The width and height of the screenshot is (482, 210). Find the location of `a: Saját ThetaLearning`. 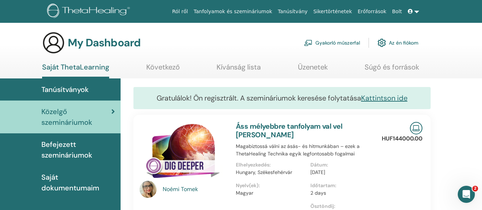

a: Saját ThetaLearning is located at coordinates (76, 71).